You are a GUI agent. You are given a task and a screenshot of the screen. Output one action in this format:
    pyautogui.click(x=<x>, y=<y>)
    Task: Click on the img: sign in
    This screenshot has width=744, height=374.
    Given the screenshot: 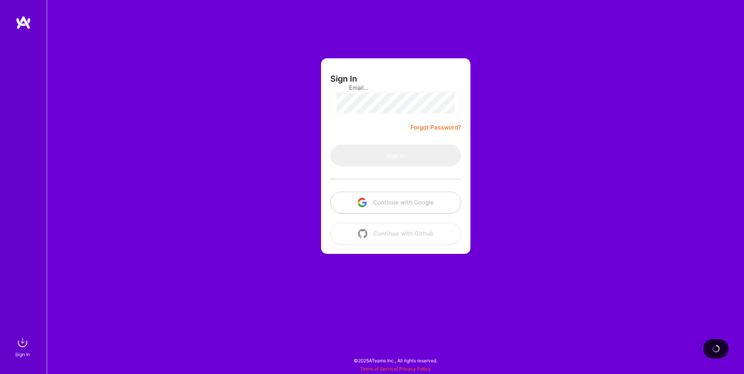 What is the action you would take?
    pyautogui.click(x=23, y=343)
    